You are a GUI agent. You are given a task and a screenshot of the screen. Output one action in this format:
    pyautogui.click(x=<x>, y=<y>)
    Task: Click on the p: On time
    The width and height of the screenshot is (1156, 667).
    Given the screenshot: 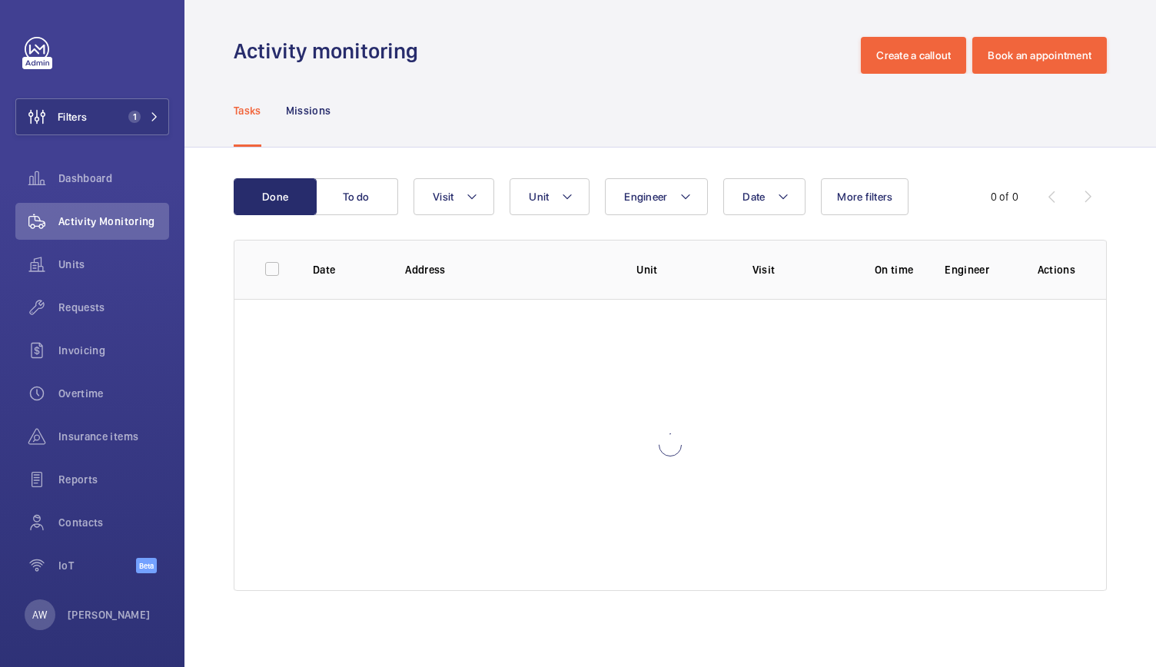 What is the action you would take?
    pyautogui.click(x=894, y=270)
    